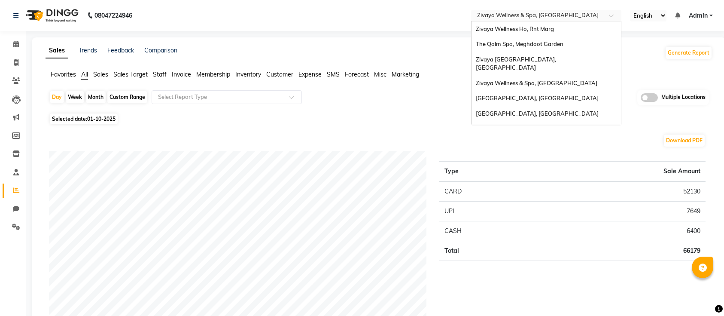 The width and height of the screenshot is (724, 316). Describe the element at coordinates (131, 74) in the screenshot. I see `span: Sales Target` at that location.